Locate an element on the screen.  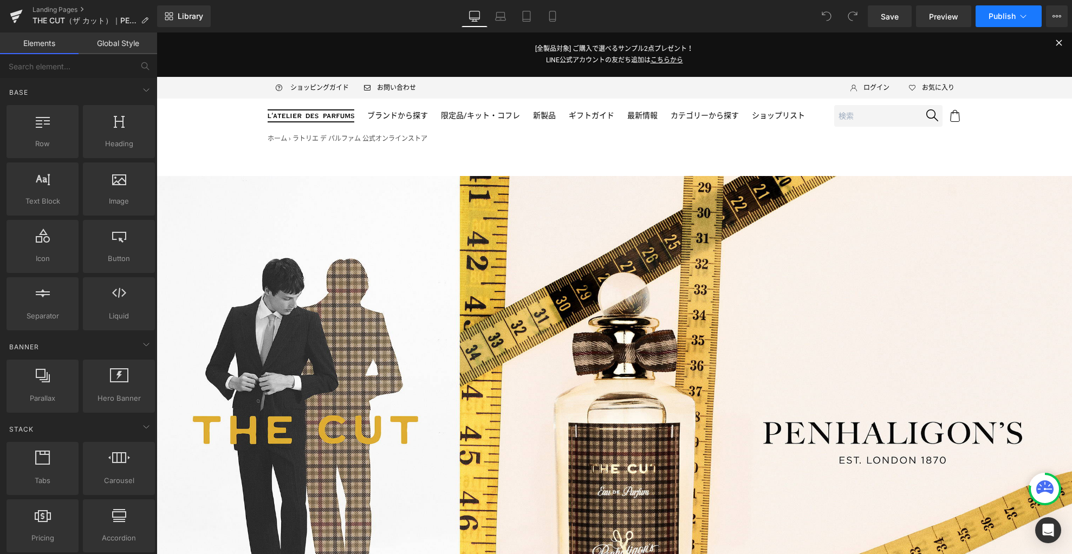
span: Separator is located at coordinates (42, 316).